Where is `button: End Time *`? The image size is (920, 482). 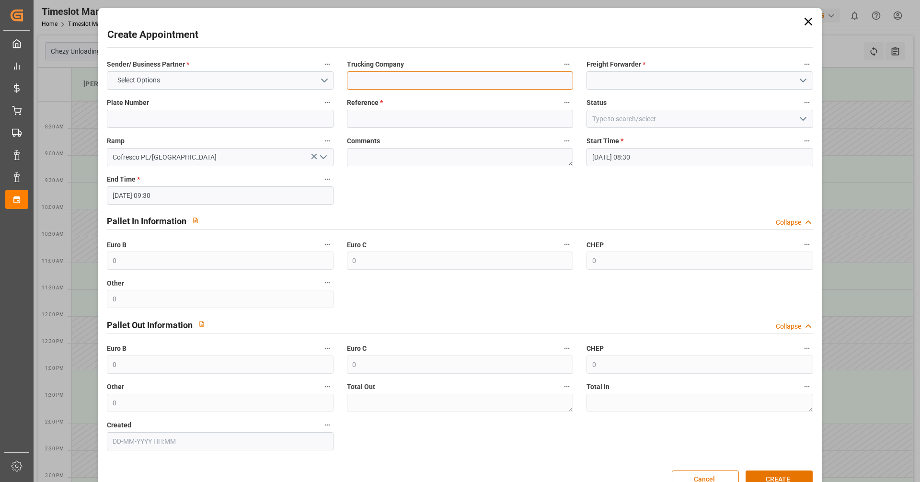
button: End Time * is located at coordinates (327, 179).